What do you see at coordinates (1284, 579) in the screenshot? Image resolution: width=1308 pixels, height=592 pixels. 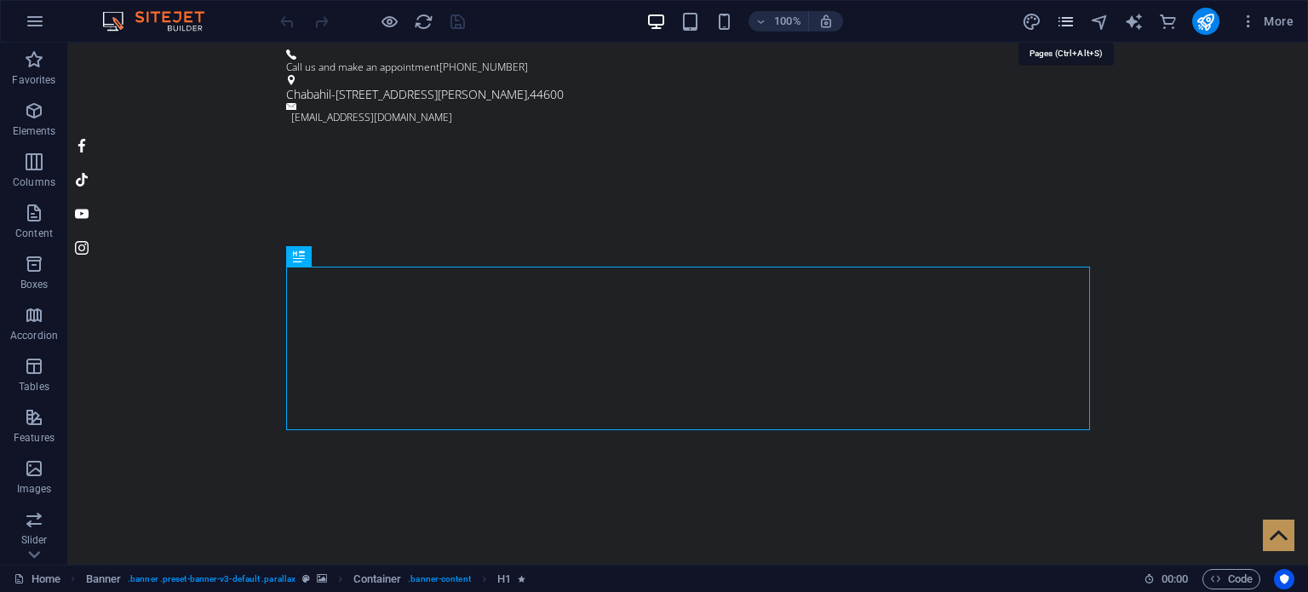 I see `button: Usercentrics` at bounding box center [1284, 579].